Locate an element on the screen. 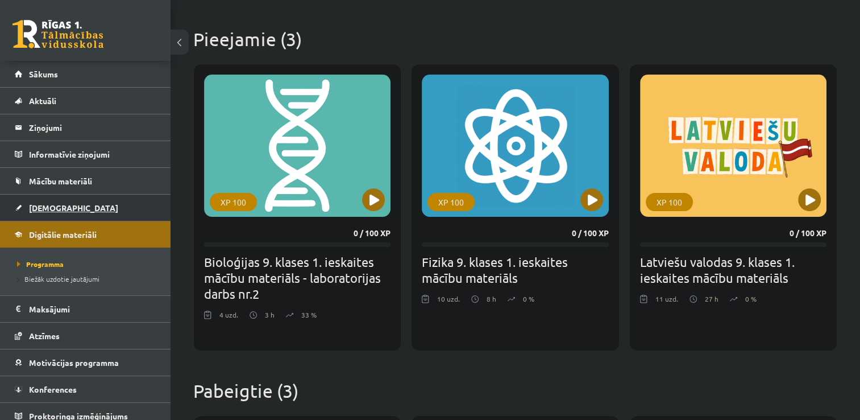 This screenshot has height=420, width=860. a: Digitālie materiāli is located at coordinates (85, 234).